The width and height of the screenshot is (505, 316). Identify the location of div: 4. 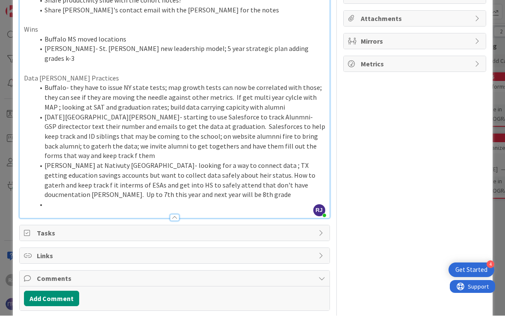
(490, 264).